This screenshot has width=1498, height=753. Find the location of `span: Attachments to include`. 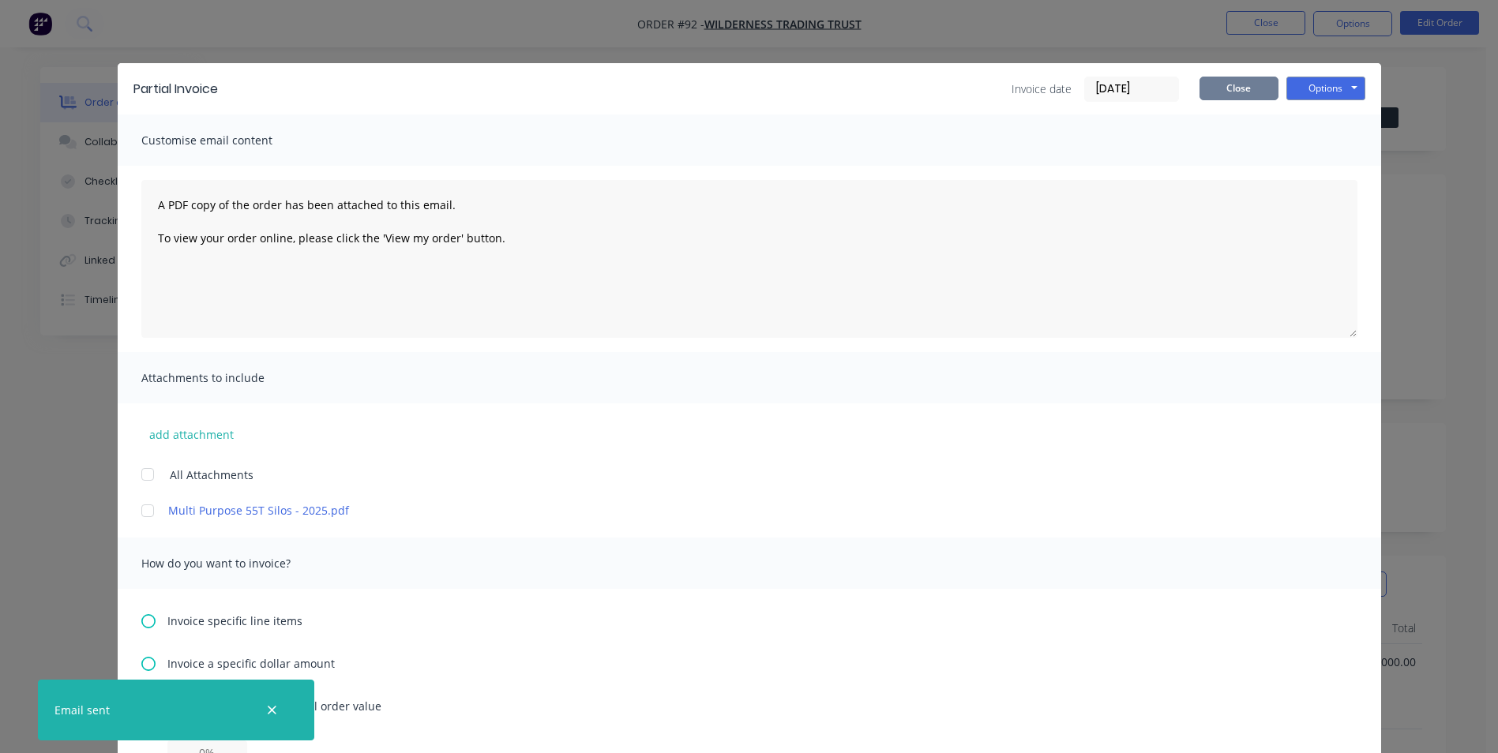

span: Attachments to include is located at coordinates (228, 378).